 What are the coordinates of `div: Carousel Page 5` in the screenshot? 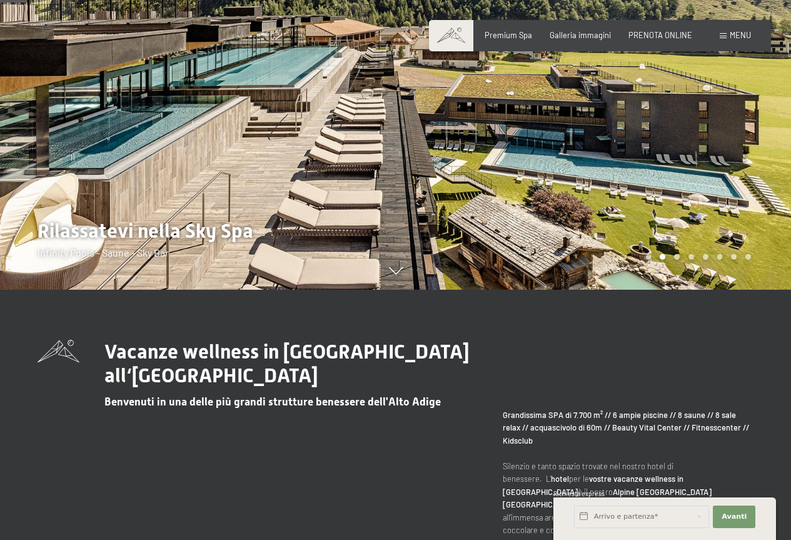 It's located at (705, 256).